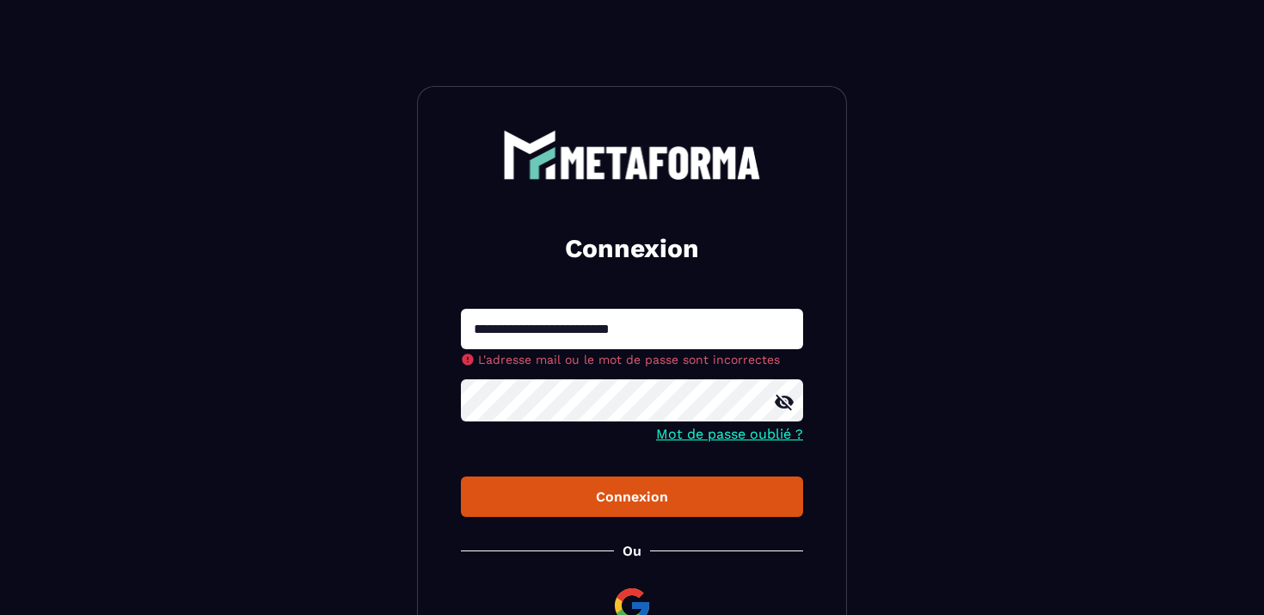  What do you see at coordinates (729, 433) in the screenshot?
I see `a: Mot de passe oublié ?` at bounding box center [729, 433].